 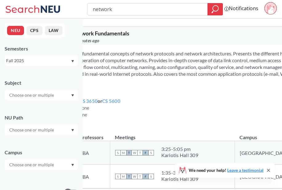 What do you see at coordinates (90, 33) in the screenshot?
I see `span: CS 4700 : Network Fundamentals` at bounding box center [90, 33].